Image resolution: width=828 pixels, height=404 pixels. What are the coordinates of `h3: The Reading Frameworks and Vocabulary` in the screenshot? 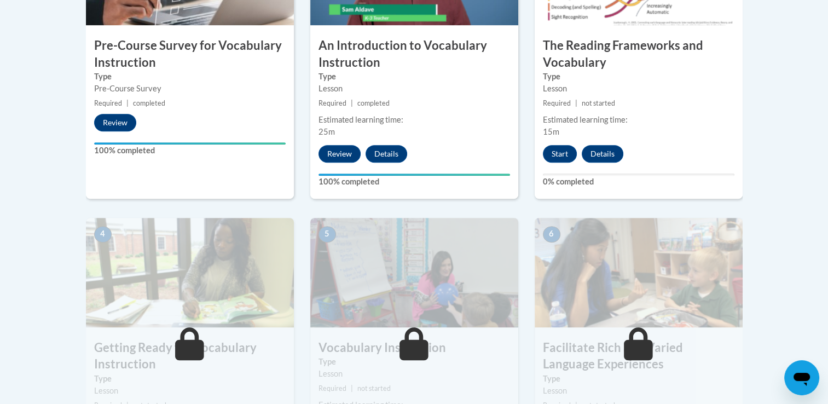 It's located at (639, 54).